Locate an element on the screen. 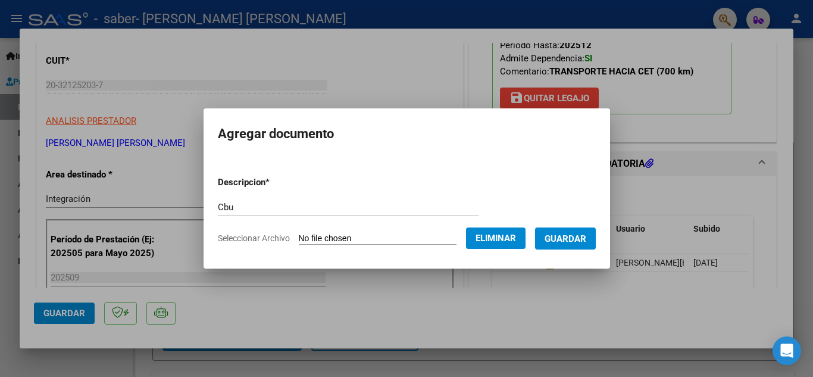  div: Open Intercom Messenger is located at coordinates (787, 350).